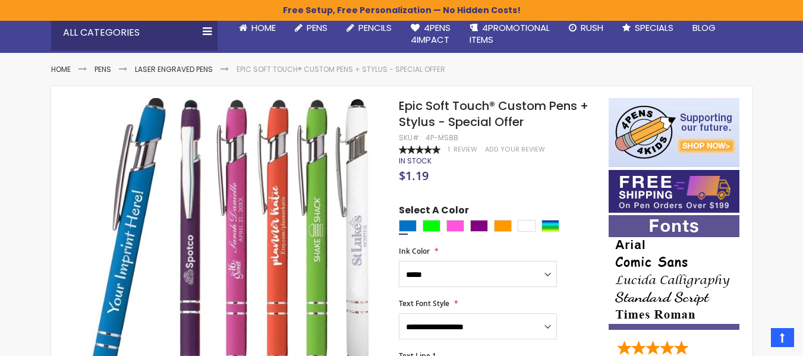 This screenshot has height=356, width=803. Describe the element at coordinates (430, 33) in the screenshot. I see `span: 4Pens 4impact` at that location.